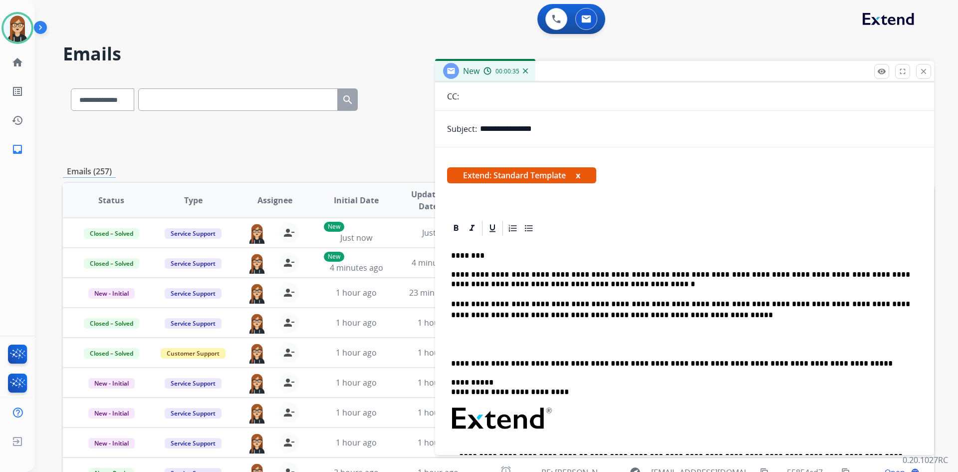 This screenshot has width=958, height=472. Describe the element at coordinates (111, 200) in the screenshot. I see `span: Status` at that location.